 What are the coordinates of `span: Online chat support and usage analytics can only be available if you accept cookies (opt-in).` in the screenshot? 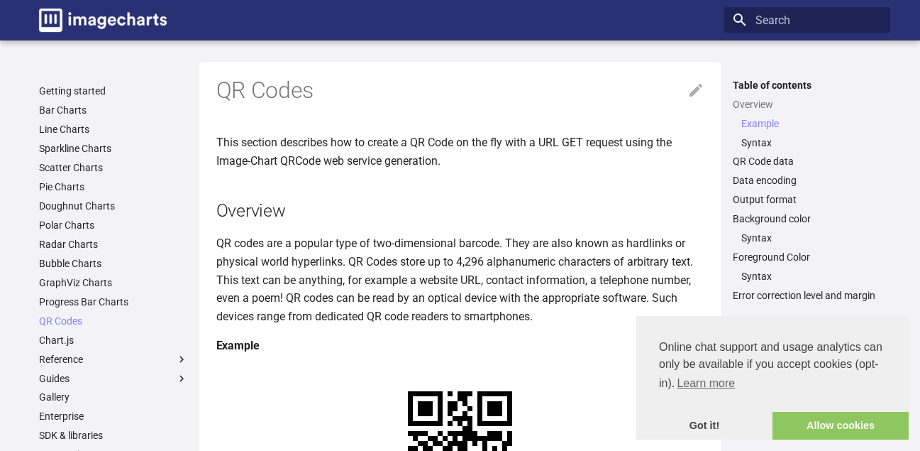 It's located at (773, 366).